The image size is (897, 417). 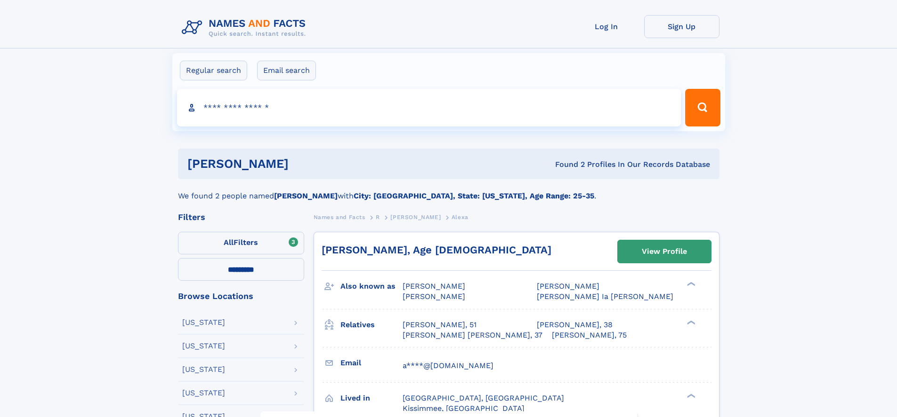 What do you see at coordinates (286, 71) in the screenshot?
I see `label: Email search` at bounding box center [286, 71].